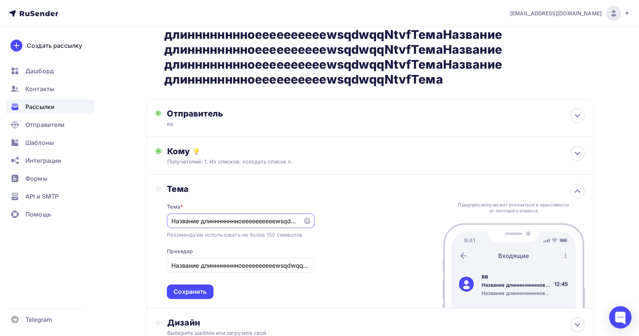 This screenshot has height=336, width=639. Describe the element at coordinates (248, 114) in the screenshot. I see `div: Отправитель` at that location.